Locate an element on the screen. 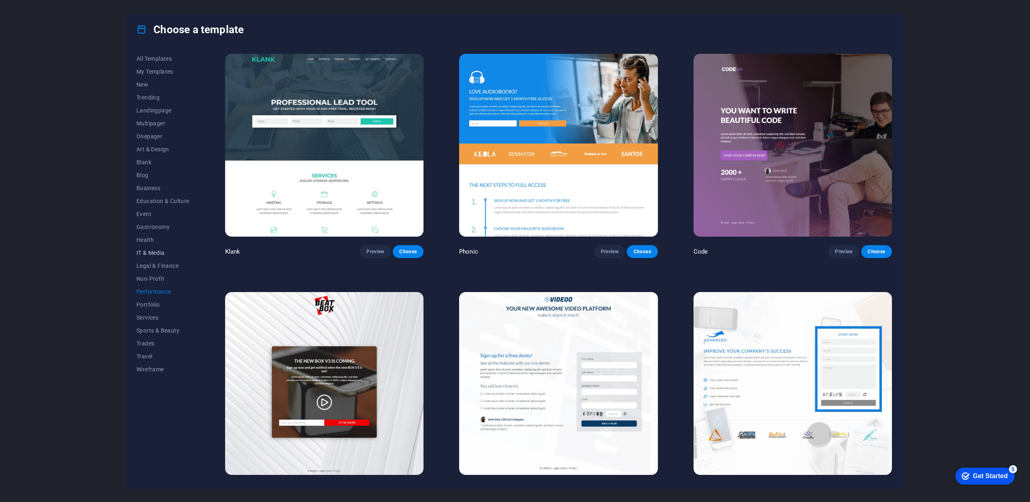 The image size is (1030, 502). span: Art & Design is located at coordinates (163, 149).